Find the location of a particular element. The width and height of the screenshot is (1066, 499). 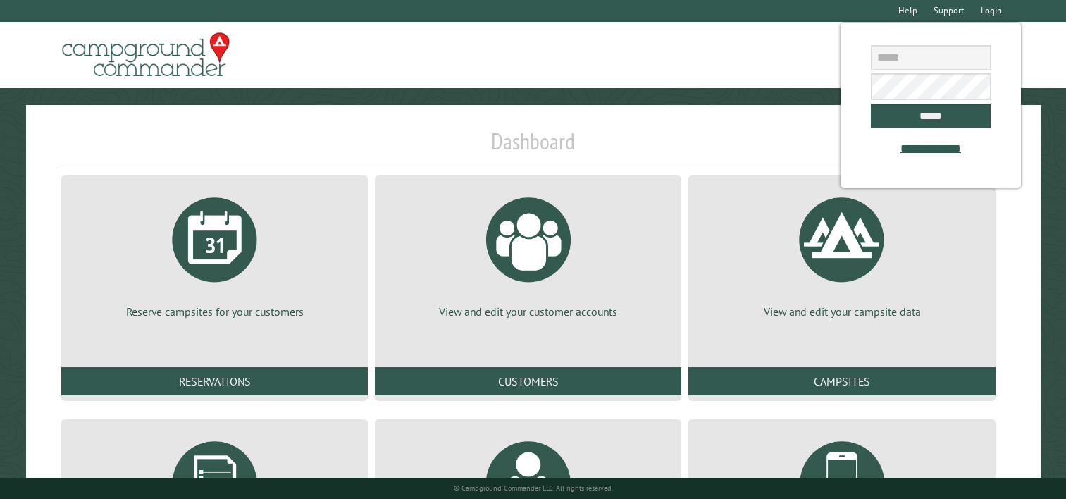

a: View and edit your campsite data is located at coordinates (841, 253).